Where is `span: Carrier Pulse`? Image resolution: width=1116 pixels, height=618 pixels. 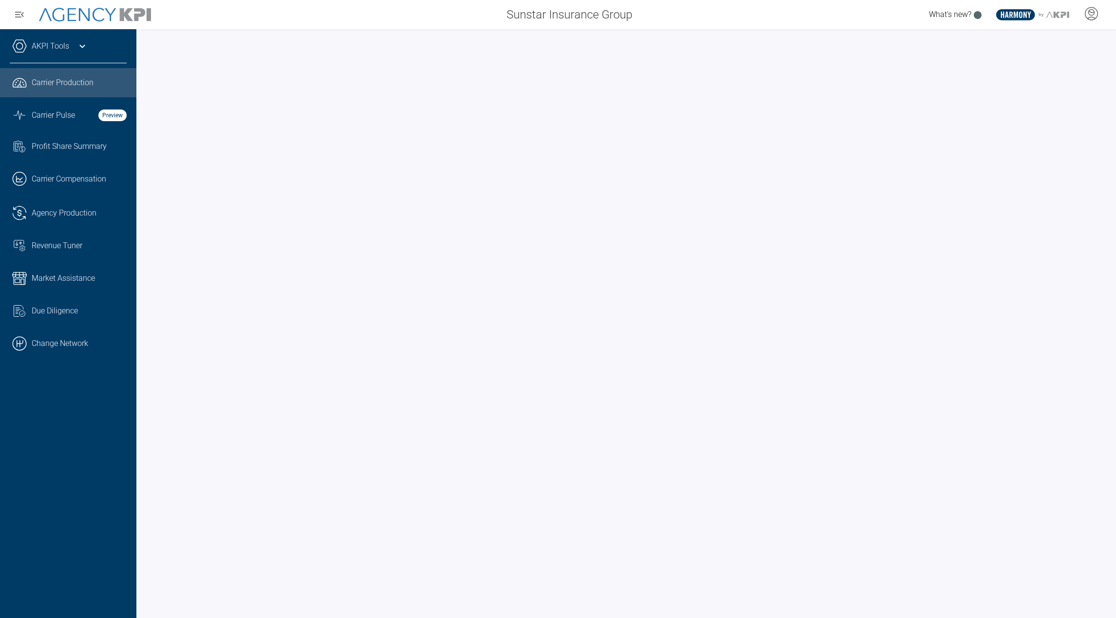
span: Carrier Pulse is located at coordinates (53, 115).